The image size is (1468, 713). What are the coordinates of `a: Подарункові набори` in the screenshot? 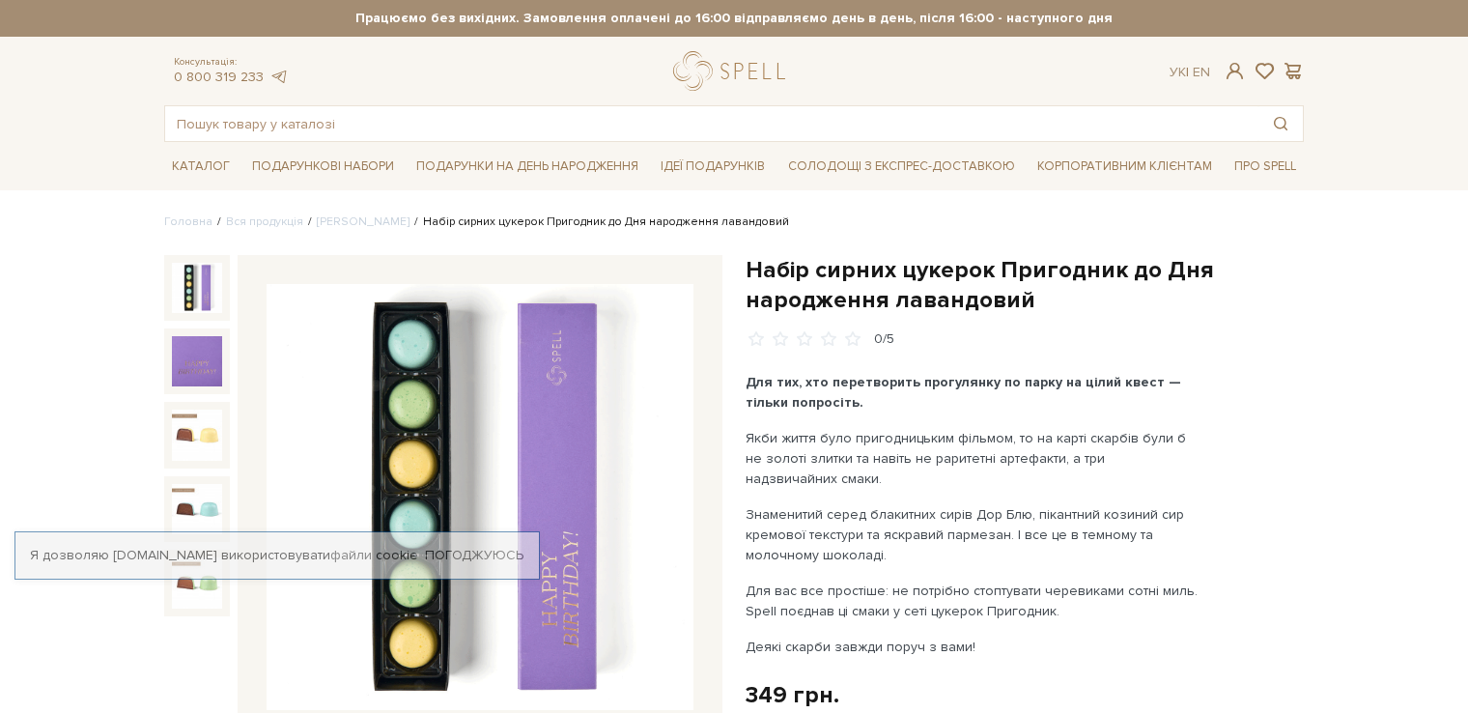 It's located at (322, 166).